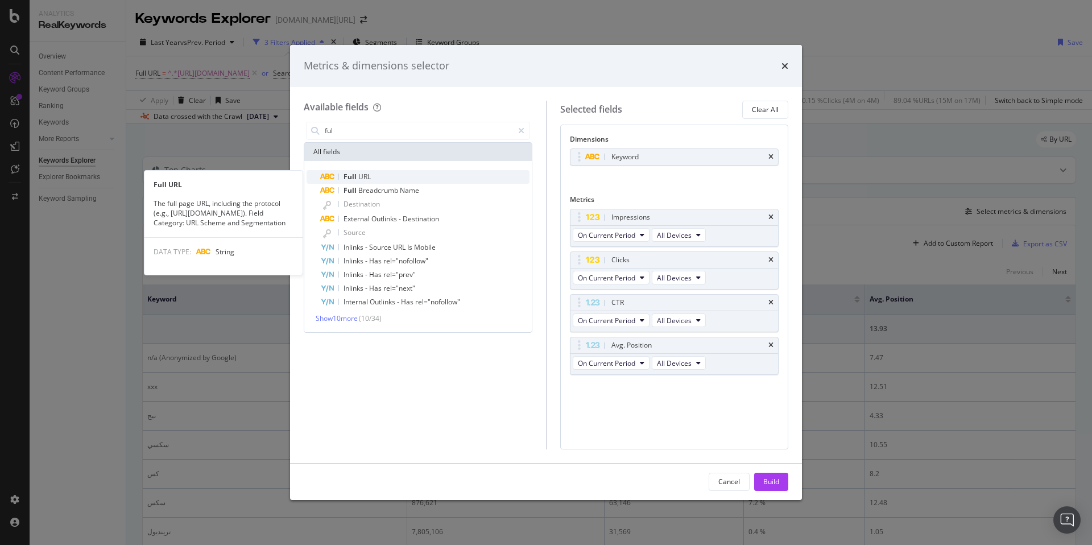  Describe the element at coordinates (765, 110) in the screenshot. I see `button: Clear All` at that location.